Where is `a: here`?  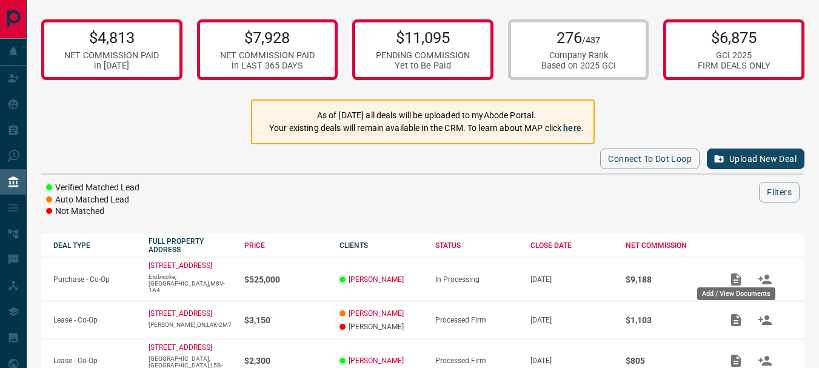 a: here is located at coordinates (572, 128).